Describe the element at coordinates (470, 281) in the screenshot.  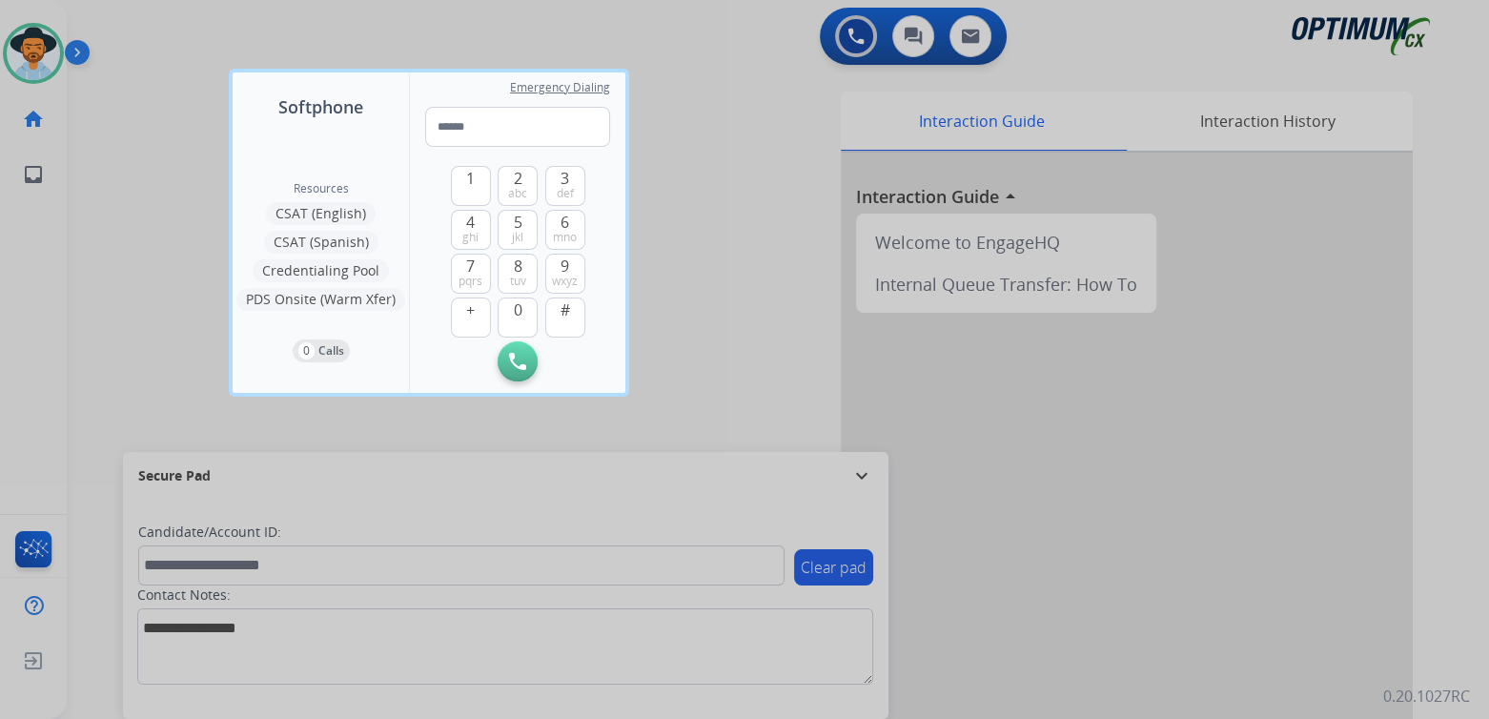
I see `span: pqrs` at that location.